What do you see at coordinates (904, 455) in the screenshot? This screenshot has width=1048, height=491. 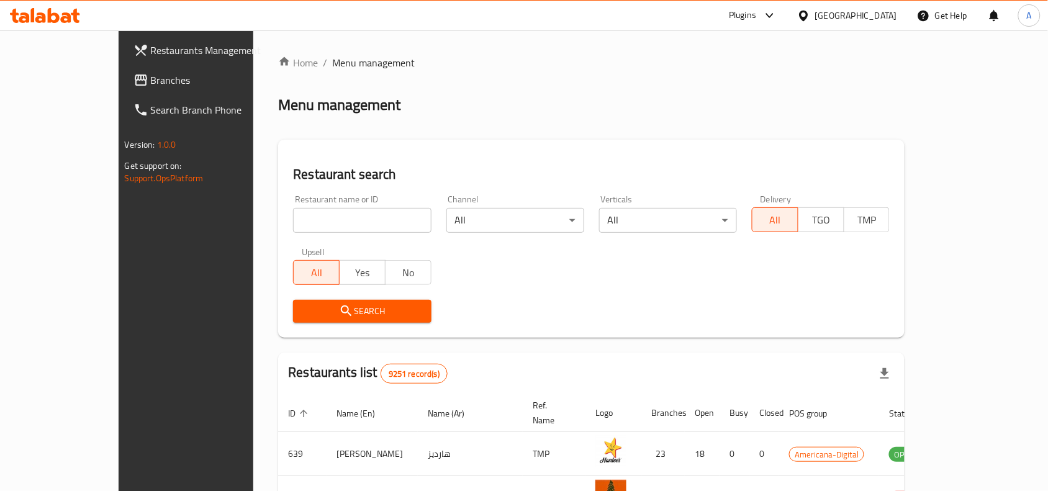 I see `span: OPEN` at bounding box center [904, 455].